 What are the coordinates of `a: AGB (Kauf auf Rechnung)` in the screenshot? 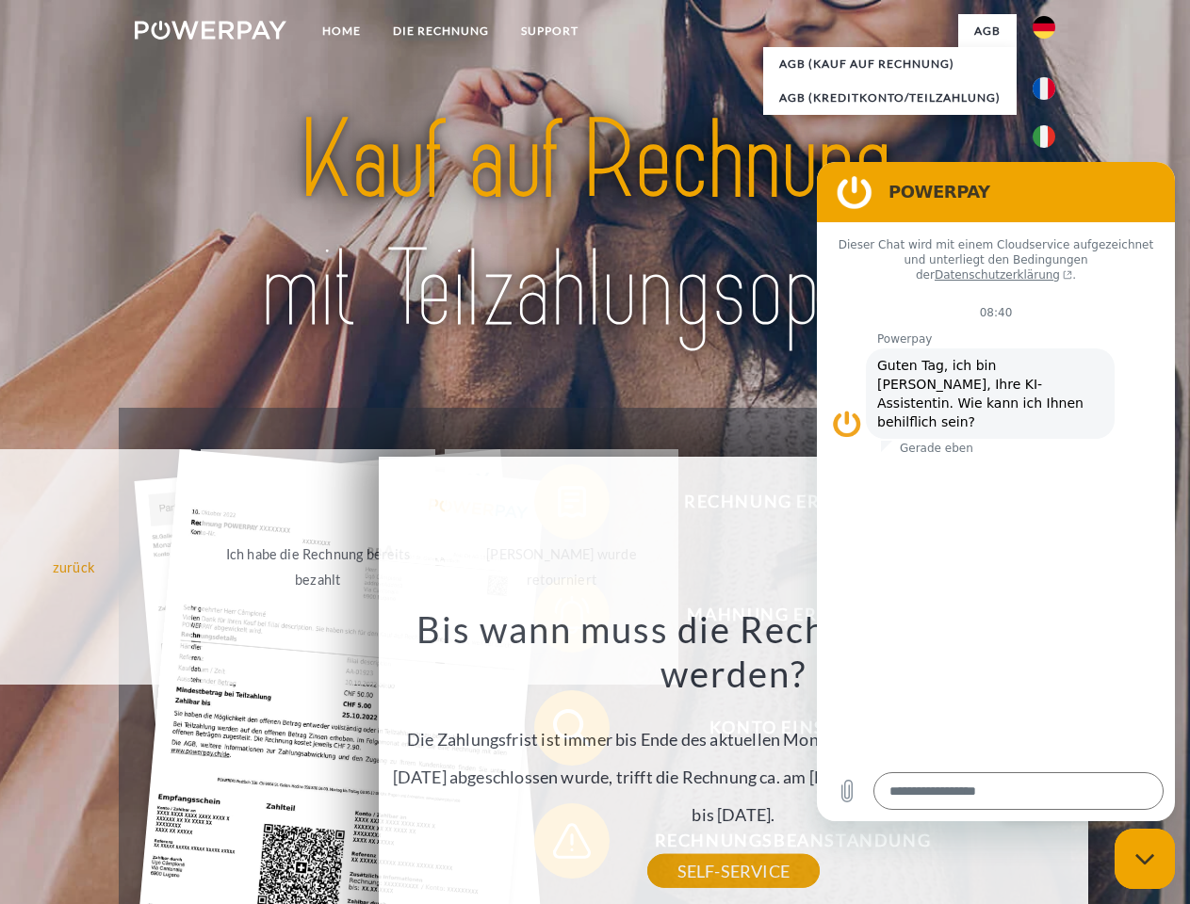 It's located at (889, 64).